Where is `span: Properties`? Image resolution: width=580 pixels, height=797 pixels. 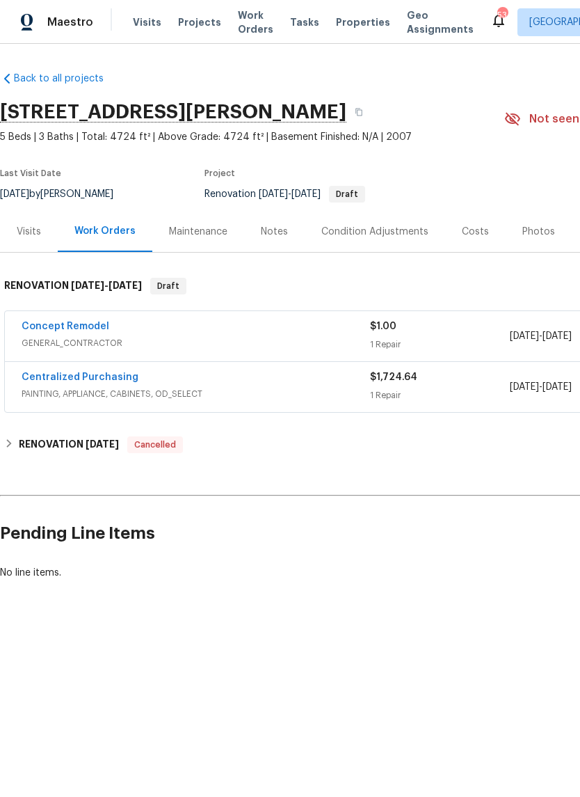
span: Properties is located at coordinates (363, 22).